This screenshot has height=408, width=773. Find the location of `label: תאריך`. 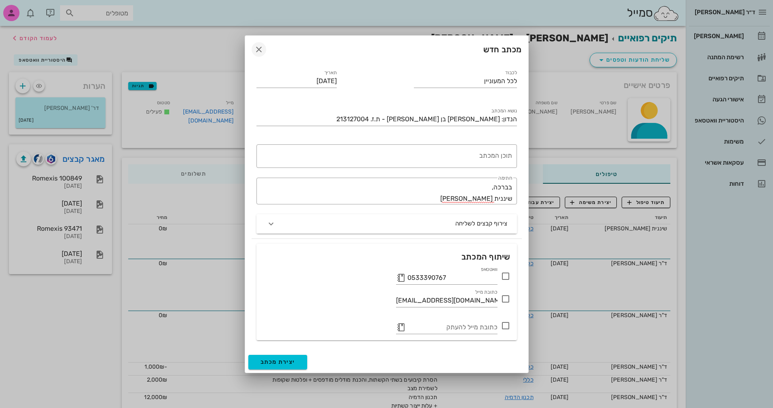

label: תאריך is located at coordinates (330, 73).